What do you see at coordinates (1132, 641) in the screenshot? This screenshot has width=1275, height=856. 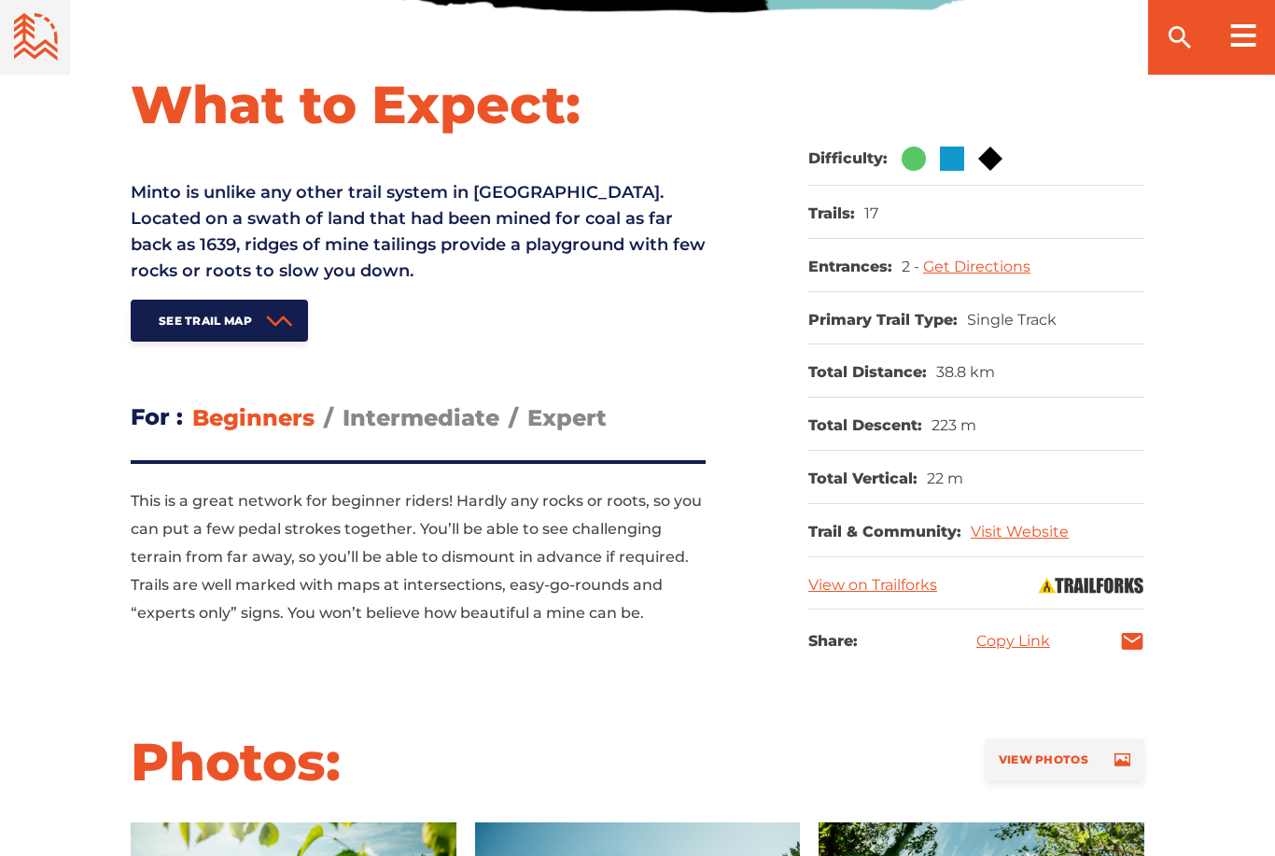 I see `ion-icon: mail` at bounding box center [1132, 641].